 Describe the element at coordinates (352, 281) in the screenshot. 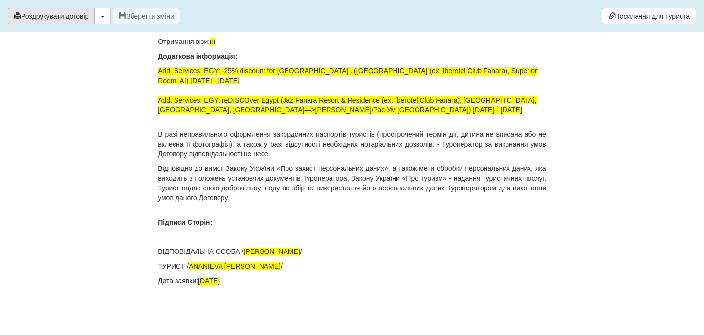

I see `p: Дата заявки:` at that location.